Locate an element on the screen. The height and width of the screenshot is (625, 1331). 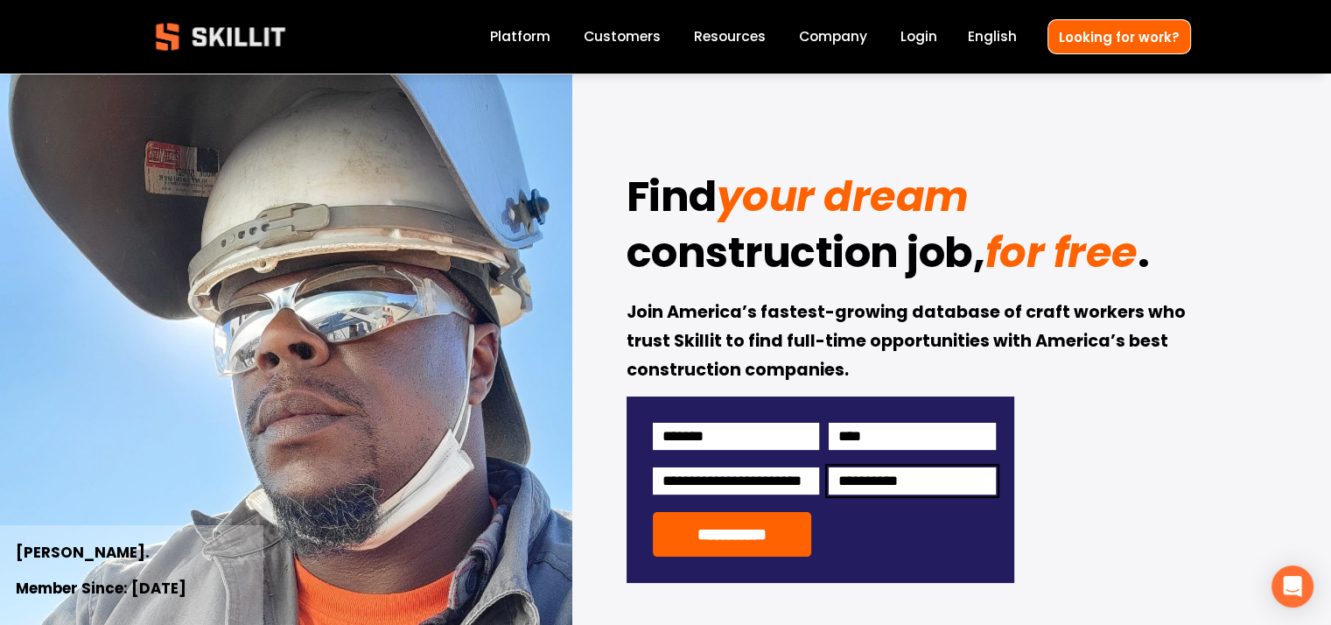
a: Looking for work? is located at coordinates (1119, 36).